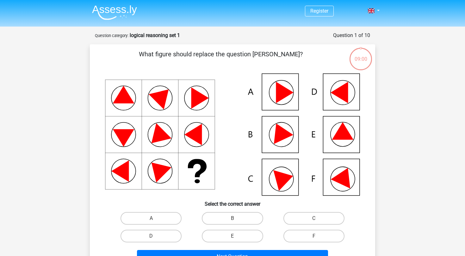 Image resolution: width=465 pixels, height=256 pixels. What do you see at coordinates (112, 35) in the screenshot?
I see `small: Question category:` at bounding box center [112, 35].